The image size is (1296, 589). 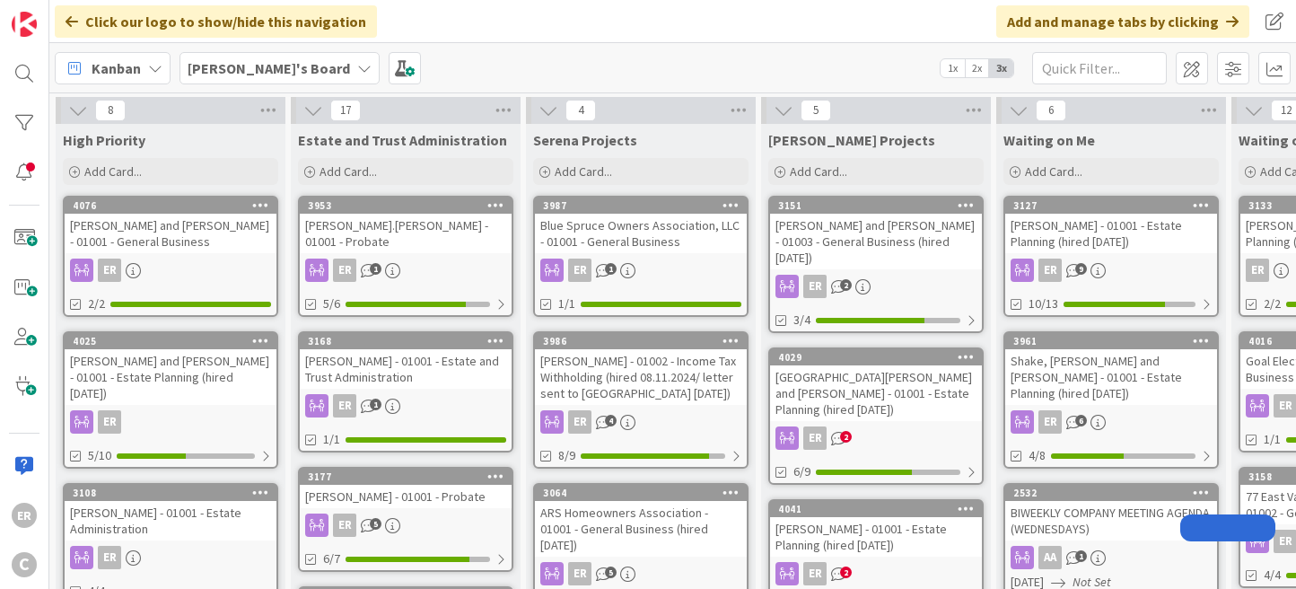 What do you see at coordinates (879, 357) in the screenshot?
I see `div: 4029` at bounding box center [879, 357].